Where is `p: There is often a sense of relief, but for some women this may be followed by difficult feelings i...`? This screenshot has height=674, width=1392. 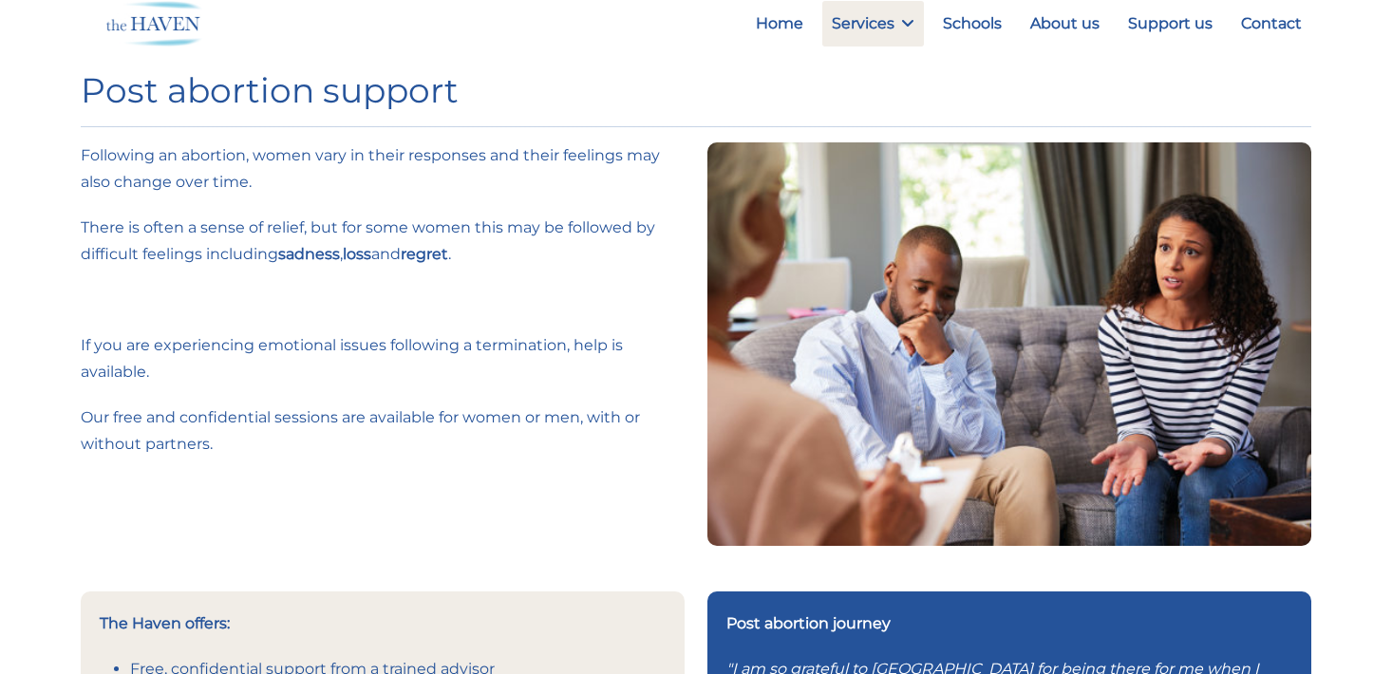 p: There is often a sense of relief, but for some women this may be followed by difficult feelings i... is located at coordinates (383, 241).